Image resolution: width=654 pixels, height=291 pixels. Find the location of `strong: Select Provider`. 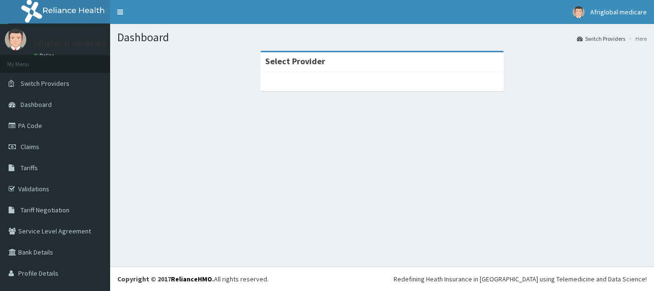

strong: Select Provider is located at coordinates (295, 61).